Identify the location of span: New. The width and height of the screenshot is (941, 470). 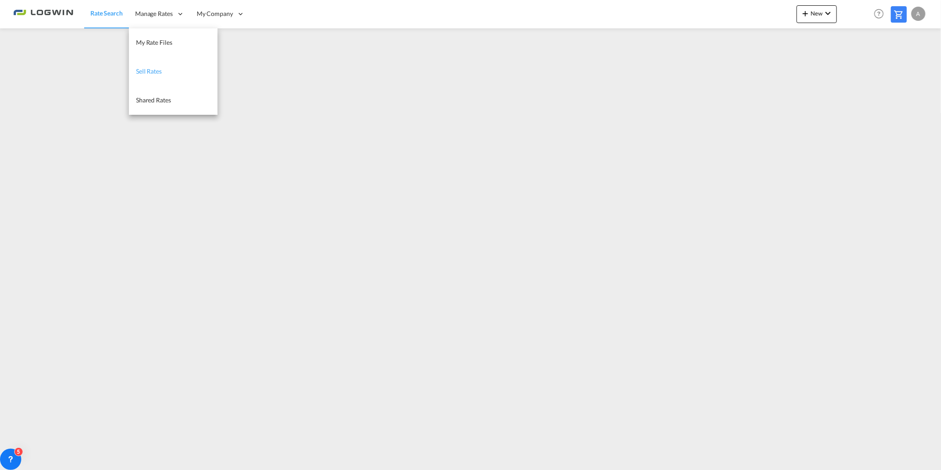
(817, 13).